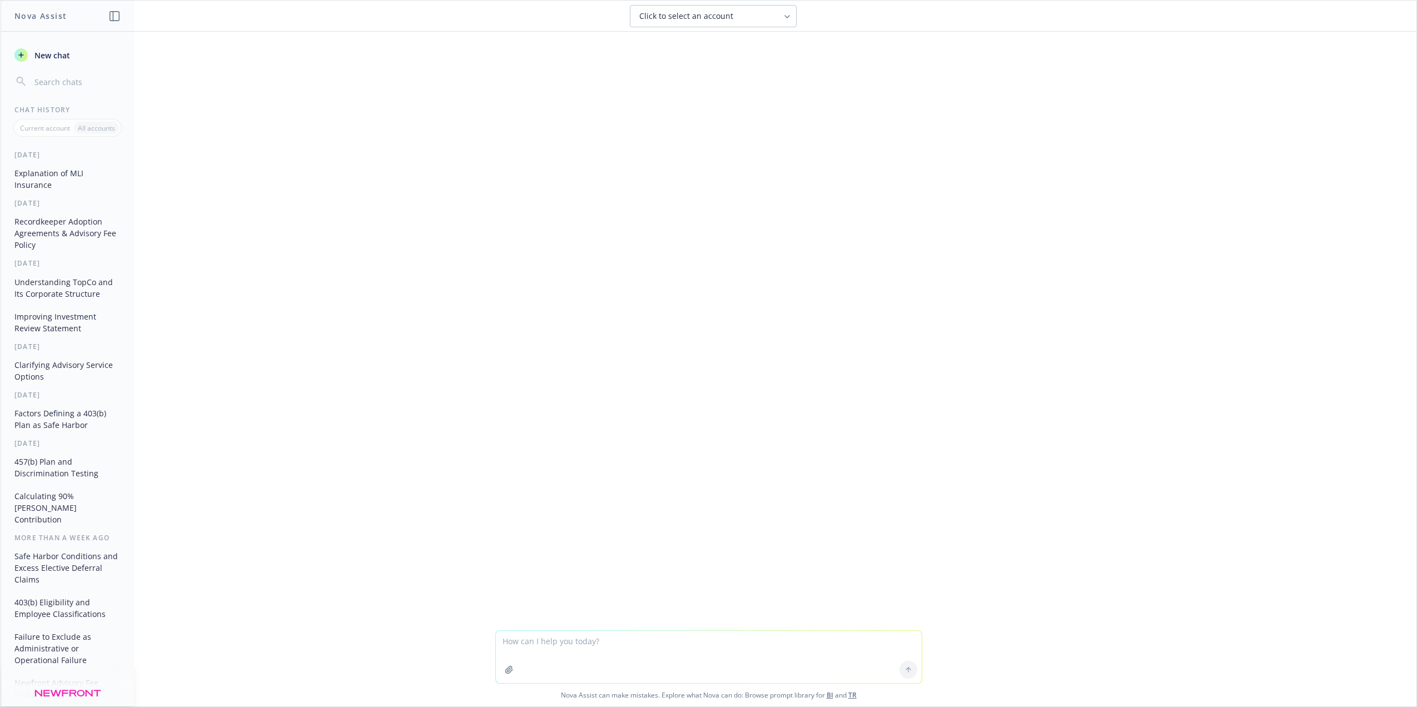 This screenshot has width=1417, height=707. Describe the element at coordinates (67, 568) in the screenshot. I see `button: Safe Harbor Conditions and Excess Elective Deferral Claims` at that location.